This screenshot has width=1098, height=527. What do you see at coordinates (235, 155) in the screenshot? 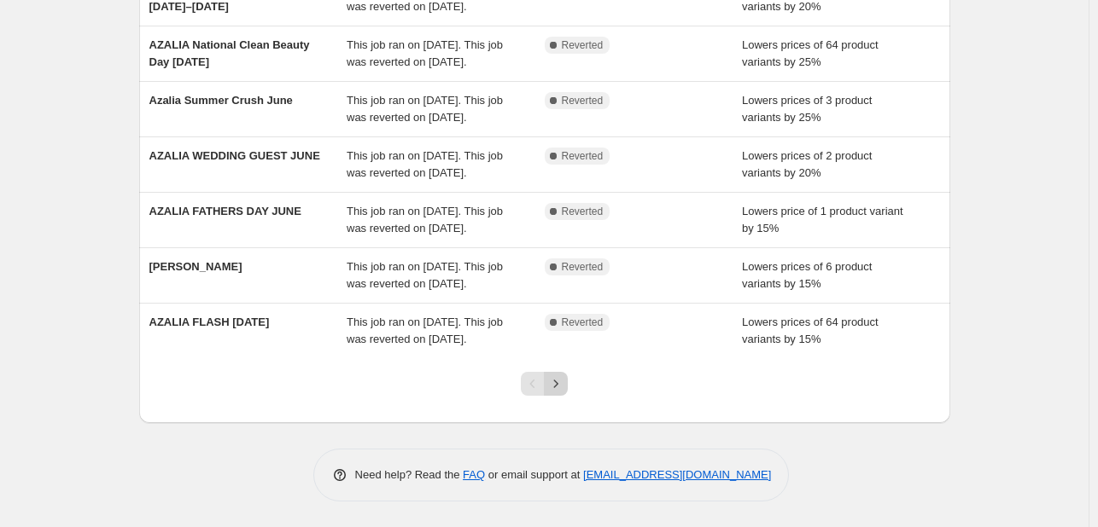
I see `span: AZALIA WEDDING GUEST JUNE` at bounding box center [235, 155].